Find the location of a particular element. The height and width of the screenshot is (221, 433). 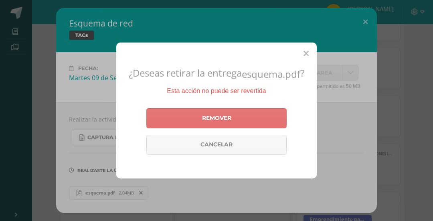

span: Close (Esc) is located at coordinates (306, 53).